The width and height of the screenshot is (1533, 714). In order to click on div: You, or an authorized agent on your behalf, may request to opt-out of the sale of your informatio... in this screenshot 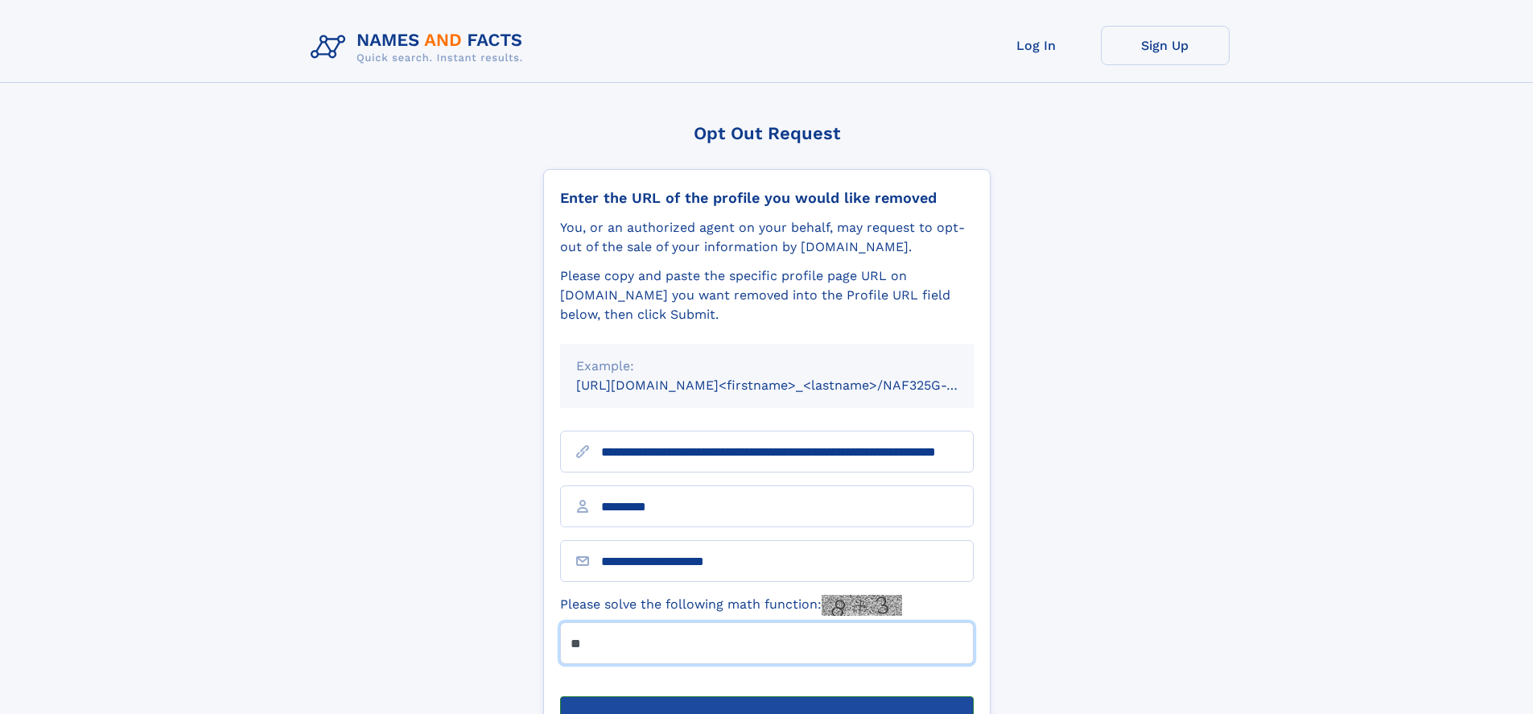, I will do `click(767, 237)`.